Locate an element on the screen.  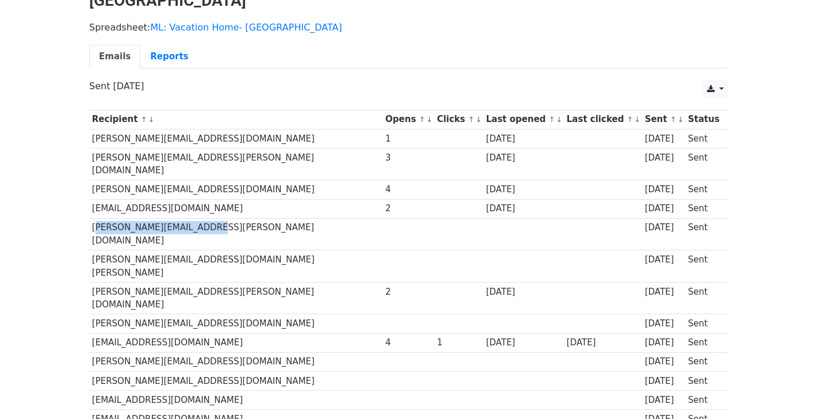
th: Opens is located at coordinates (409, 119).